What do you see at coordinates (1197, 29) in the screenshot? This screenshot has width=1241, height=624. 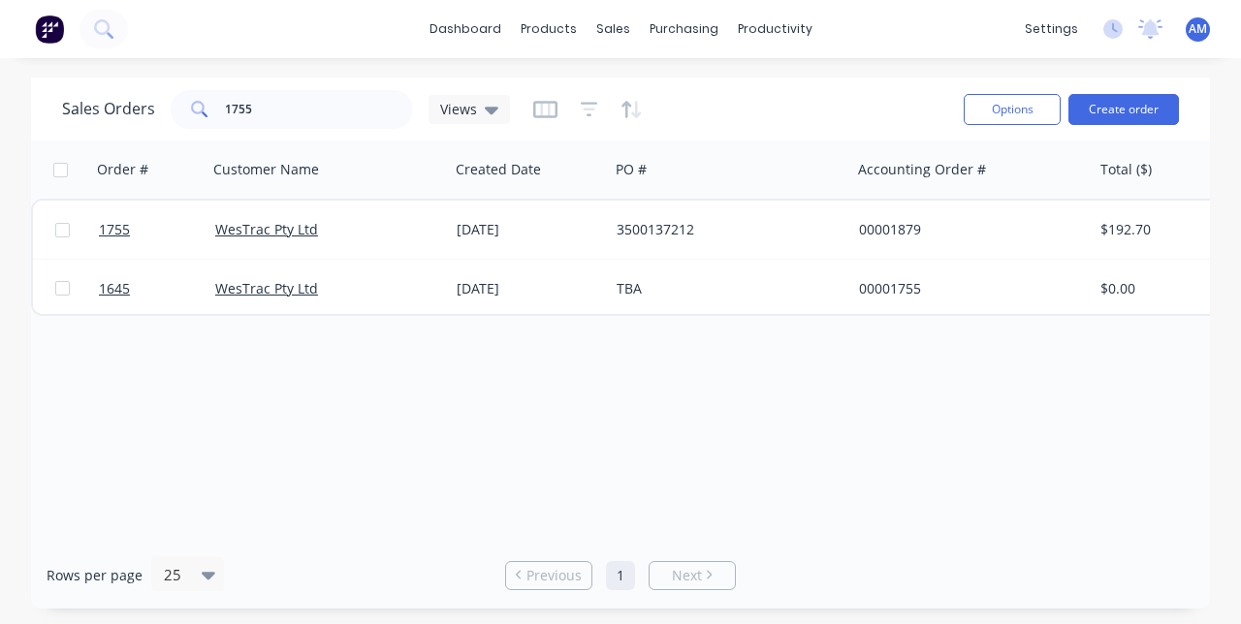 I see `span: AM` at bounding box center [1197, 29].